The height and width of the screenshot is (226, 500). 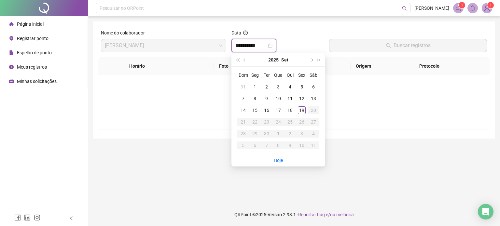 What do you see at coordinates (18, 218) in the screenshot?
I see `span: facebook` at bounding box center [18, 218].